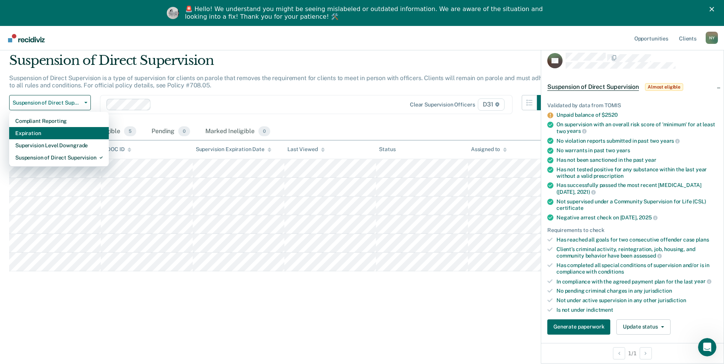  What do you see at coordinates (491, 105) in the screenshot?
I see `span: D31` at bounding box center [491, 105].